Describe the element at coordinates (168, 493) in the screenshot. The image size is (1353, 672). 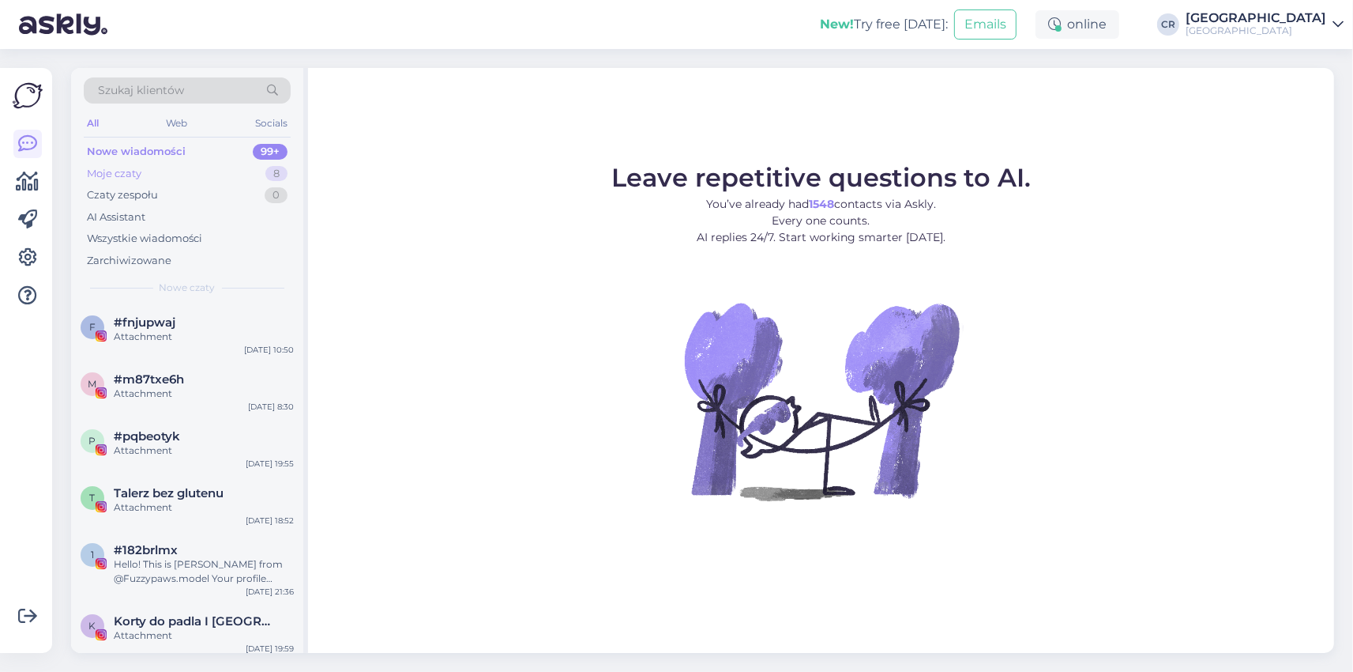
I see `span: Talerz bez glutenu` at that location.